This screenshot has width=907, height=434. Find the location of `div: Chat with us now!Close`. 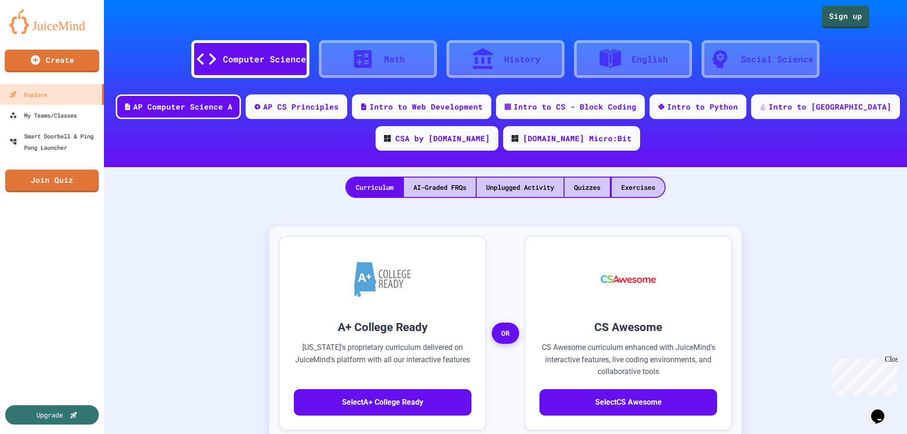

div: Chat with us now!Close is located at coordinates (34, 32).